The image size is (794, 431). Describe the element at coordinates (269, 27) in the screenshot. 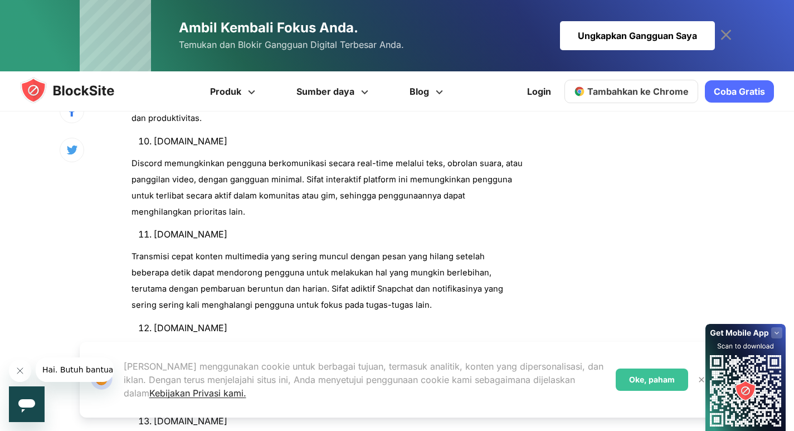

I see `font: Ambil Kembali Fokus Anda.` at that location.